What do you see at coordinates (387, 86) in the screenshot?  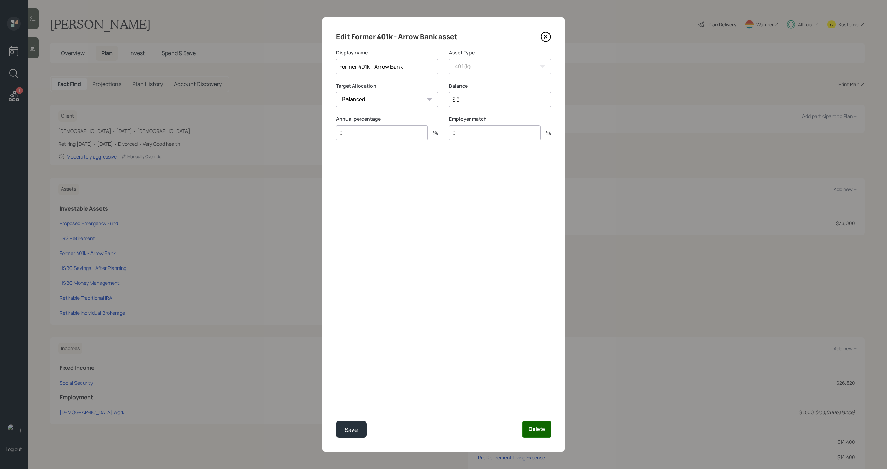 I see `label: Target Allocation` at bounding box center [387, 86].